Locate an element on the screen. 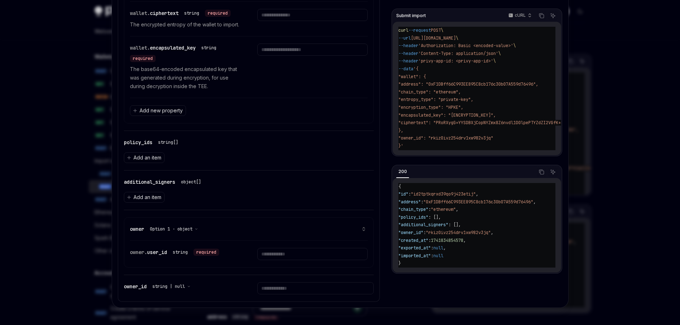 Image resolution: width=680 pixels, height=325 pixels. span: --url is located at coordinates (404, 38).